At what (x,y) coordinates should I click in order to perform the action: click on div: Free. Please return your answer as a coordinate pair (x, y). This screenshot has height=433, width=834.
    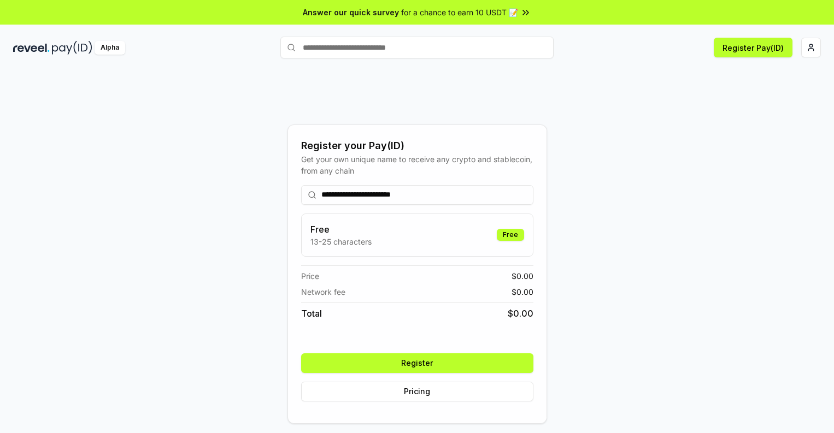
    Looking at the image, I should click on (510, 235).